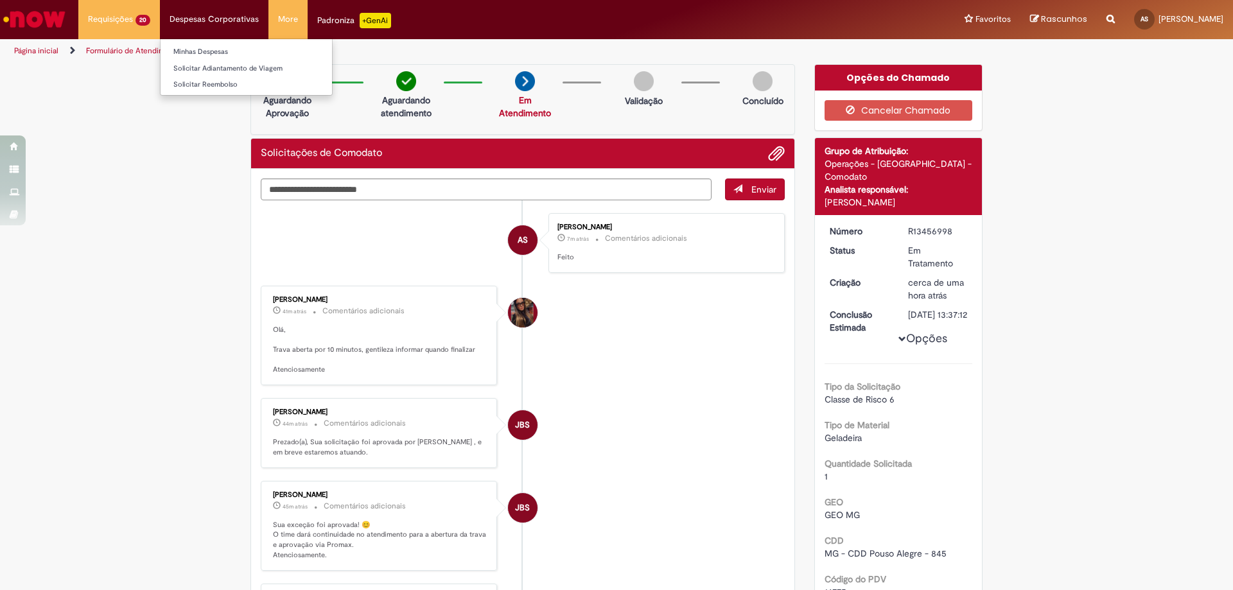  I want to click on a: Solicitar Adiantamento de Viagem, so click(246, 69).